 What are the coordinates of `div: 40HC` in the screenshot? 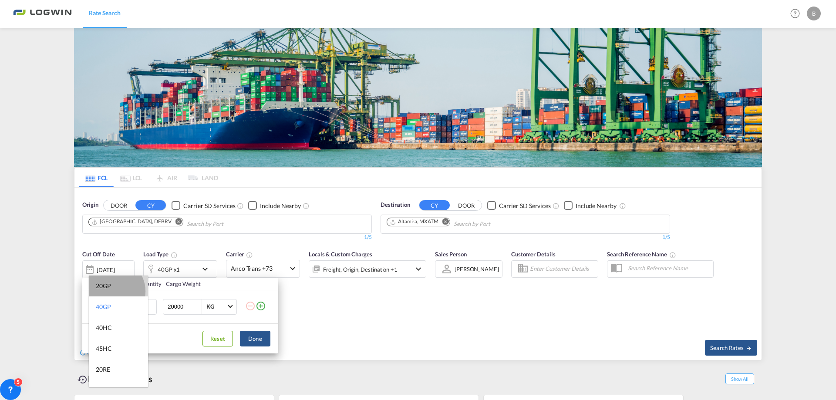 It's located at (104, 328).